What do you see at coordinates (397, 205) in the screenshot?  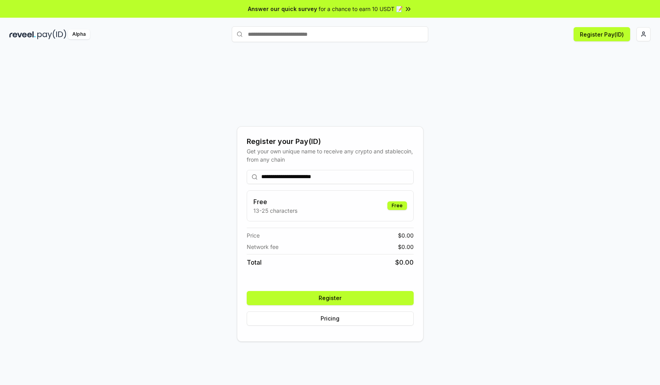 I see `div: Free` at bounding box center [397, 205].